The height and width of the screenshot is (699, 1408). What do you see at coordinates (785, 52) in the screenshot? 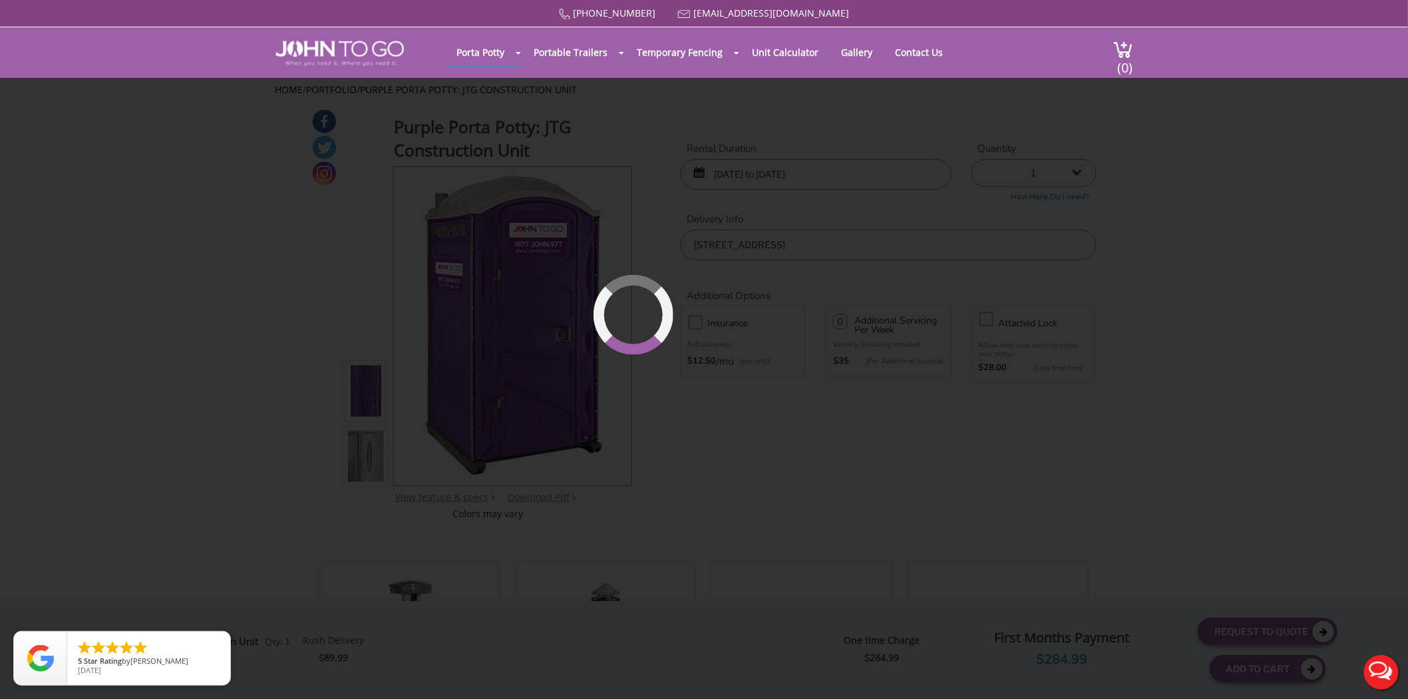
I see `a: Unit Calculator` at bounding box center [785, 52].